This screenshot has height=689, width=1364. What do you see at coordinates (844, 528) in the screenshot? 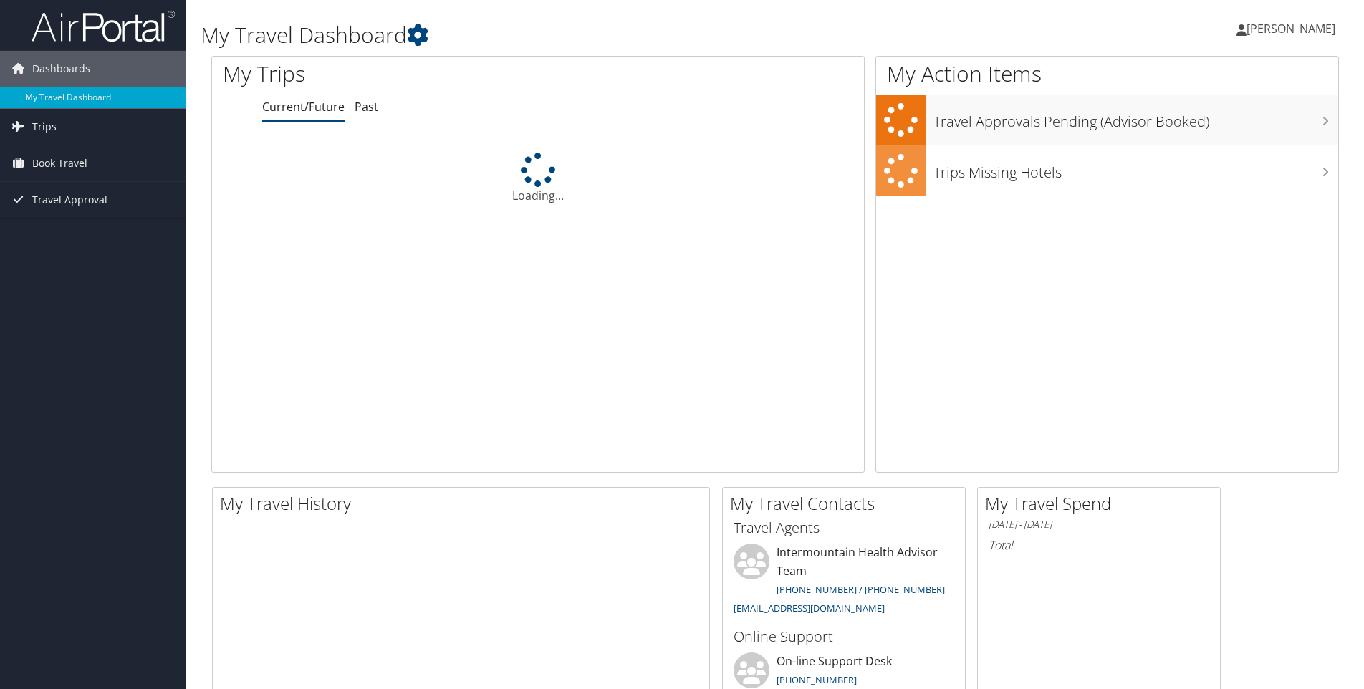
I see `h3: Travel Agents` at bounding box center [844, 528].